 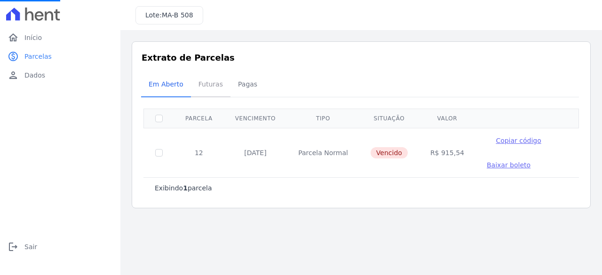 What do you see at coordinates (13, 75) in the screenshot?
I see `i: person` at bounding box center [13, 75].